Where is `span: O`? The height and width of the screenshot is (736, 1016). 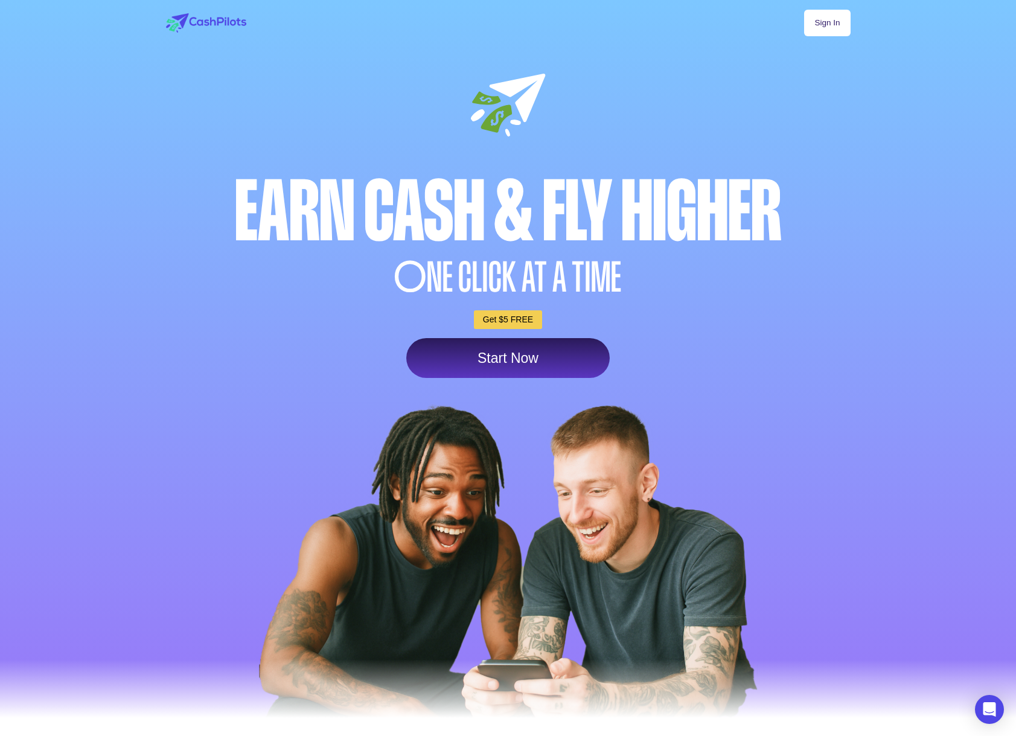 span: O is located at coordinates (411, 277).